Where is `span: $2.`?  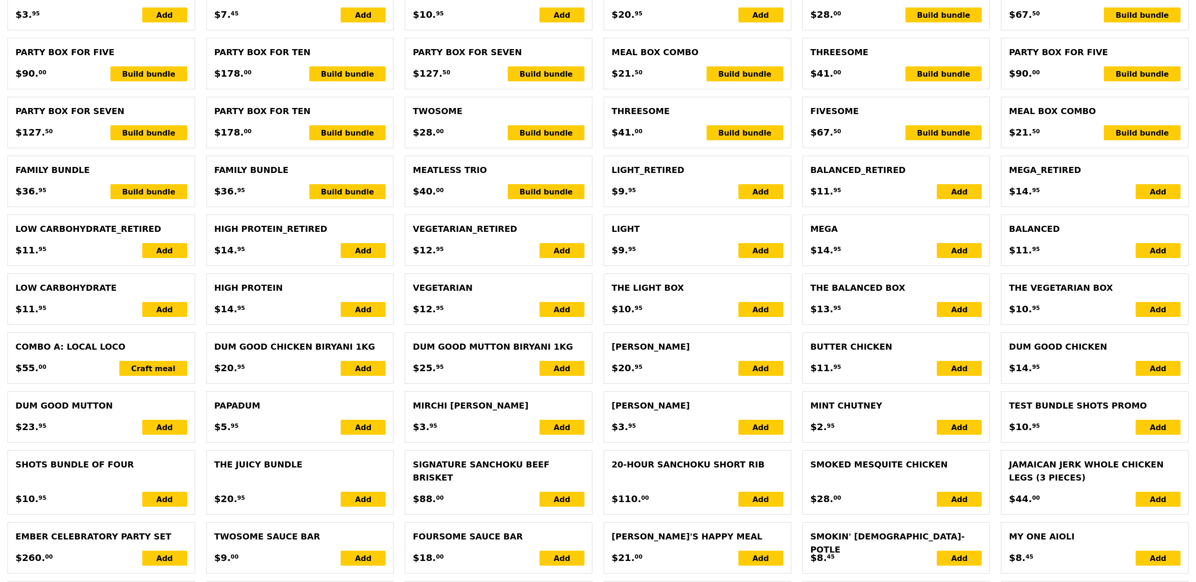 span: $2. is located at coordinates (818, 427).